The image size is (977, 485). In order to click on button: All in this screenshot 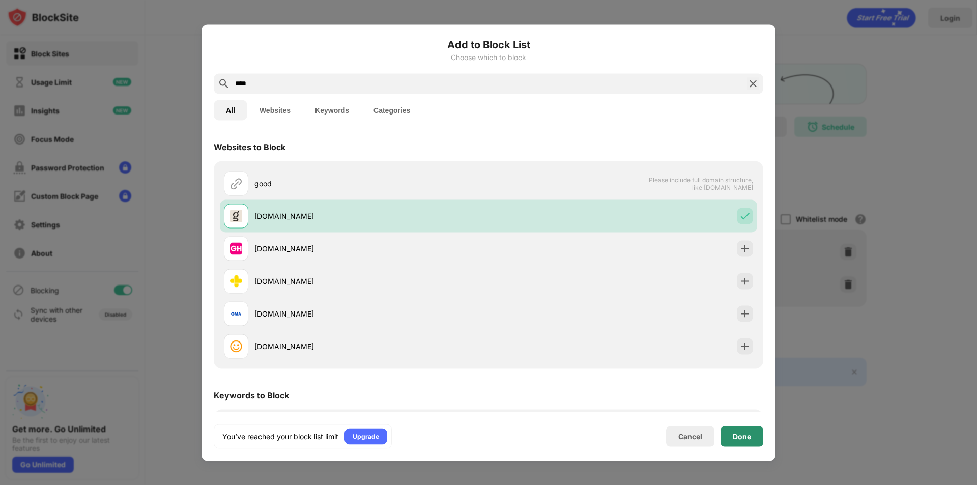, I will do `click(231, 110)`.